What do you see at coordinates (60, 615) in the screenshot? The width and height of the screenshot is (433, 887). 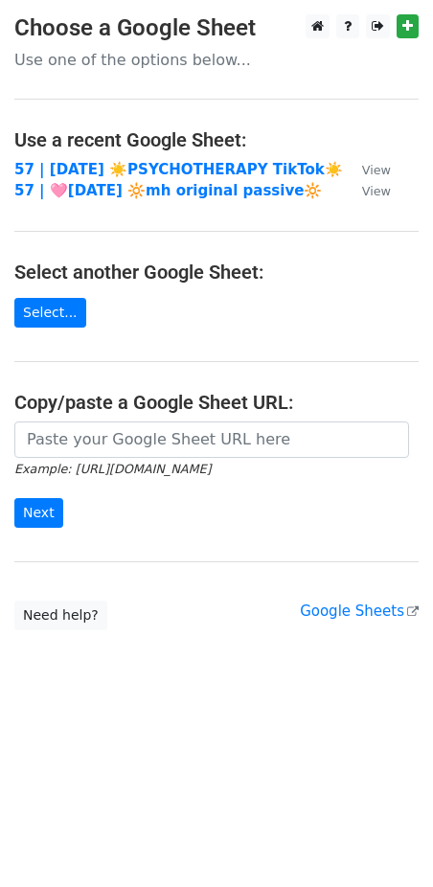 I see `a: Need help?` at bounding box center [60, 615].